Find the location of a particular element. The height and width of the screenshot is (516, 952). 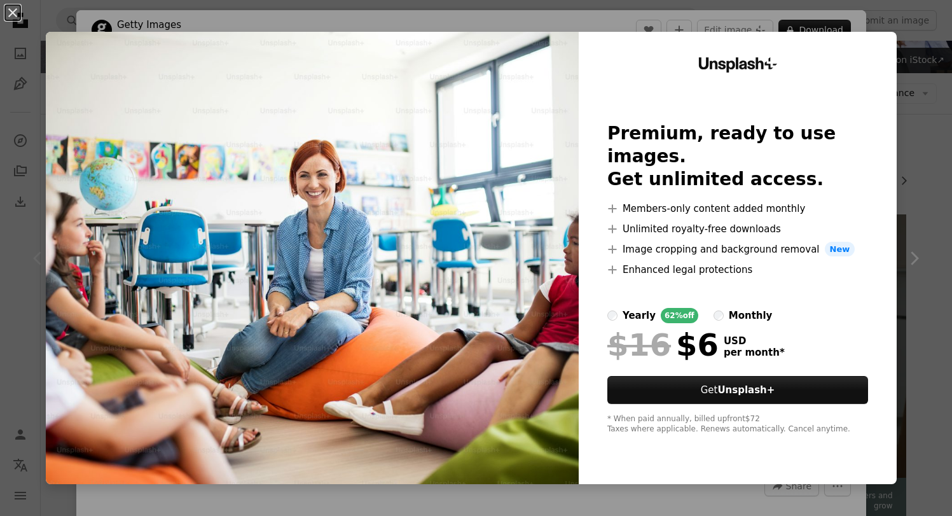

input: monthly is located at coordinates (718, 315).